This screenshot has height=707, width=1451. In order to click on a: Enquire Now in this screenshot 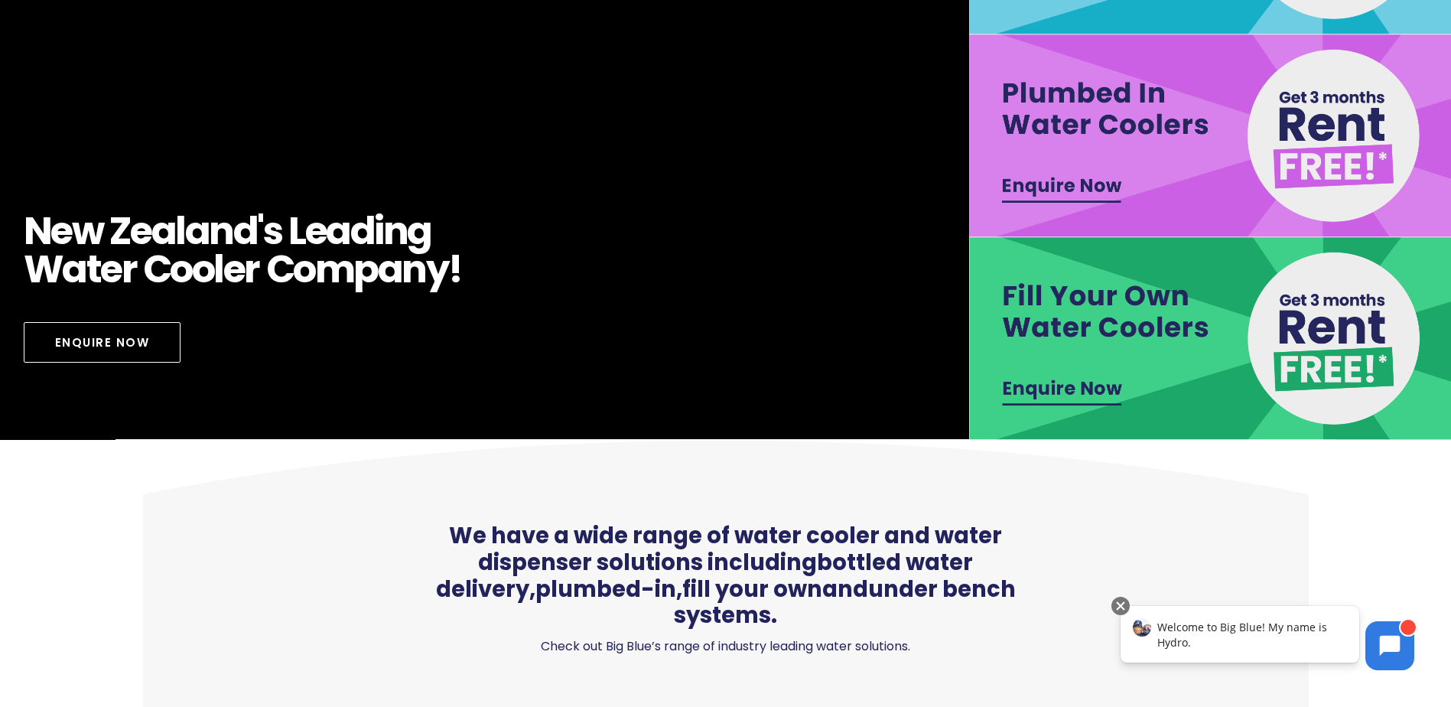, I will do `click(102, 342)`.